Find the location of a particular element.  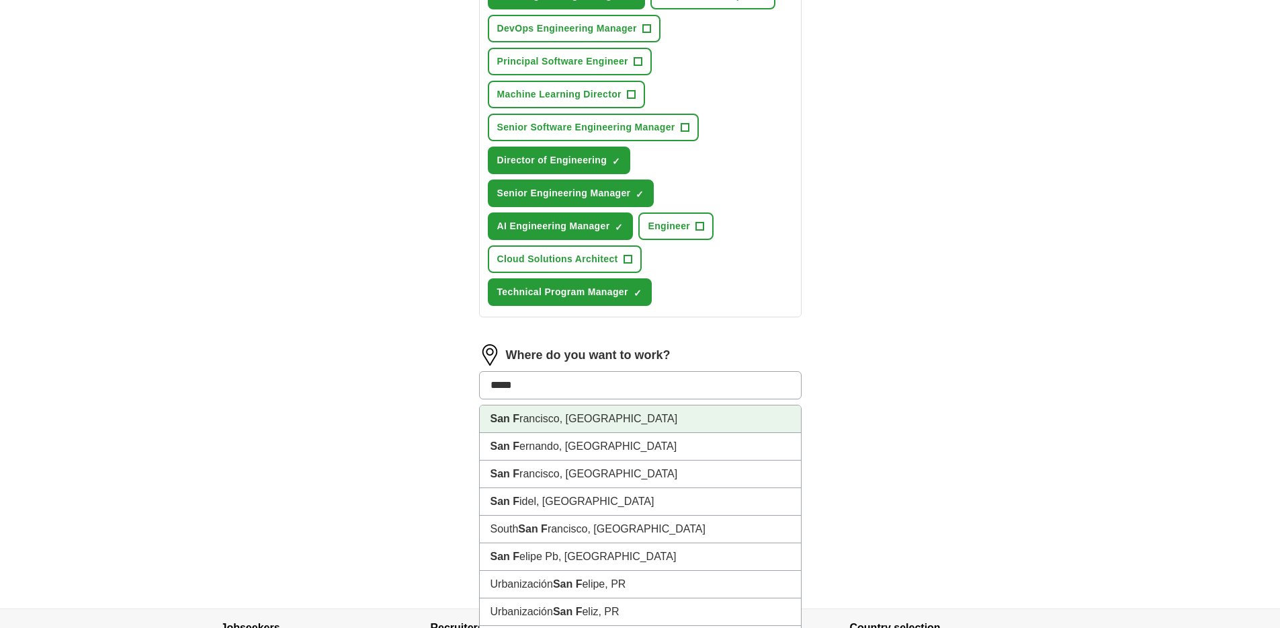

span: Senior Software Engineering Manager is located at coordinates (586, 127).